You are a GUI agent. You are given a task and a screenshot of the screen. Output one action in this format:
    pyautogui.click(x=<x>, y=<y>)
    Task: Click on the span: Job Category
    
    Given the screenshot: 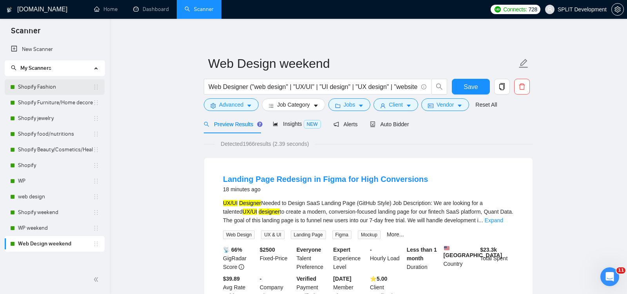 What is the action you would take?
    pyautogui.click(x=293, y=105)
    